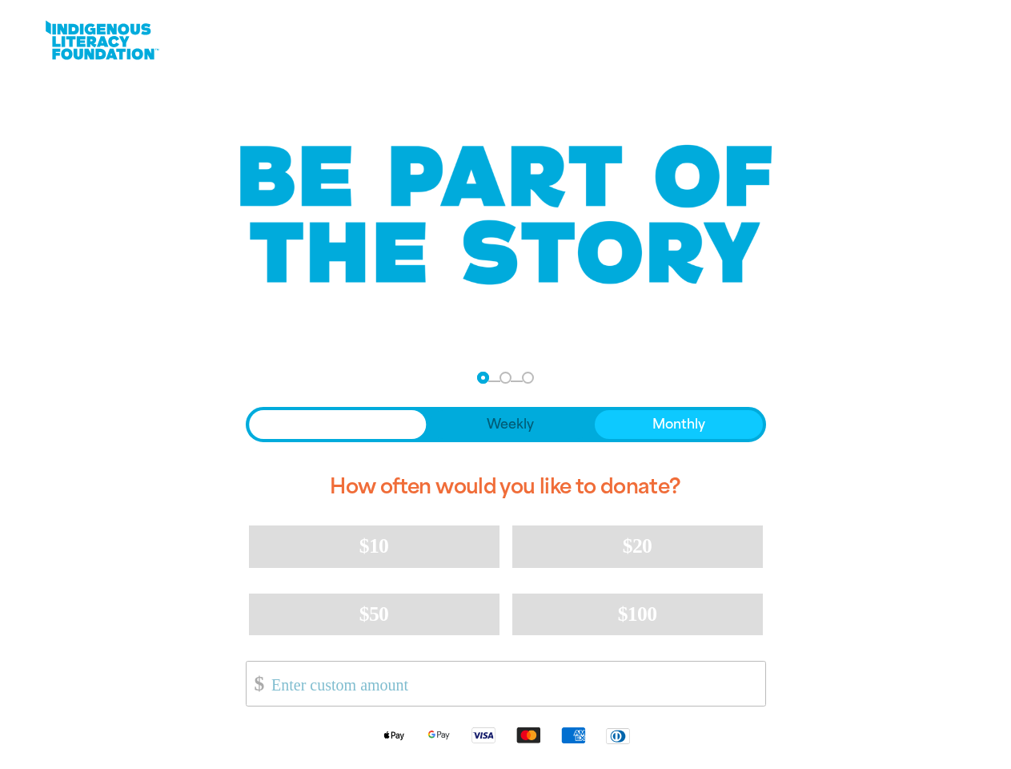 This screenshot has width=1011, height=769. I want to click on img: Apple Pay logo, so click(394, 734).